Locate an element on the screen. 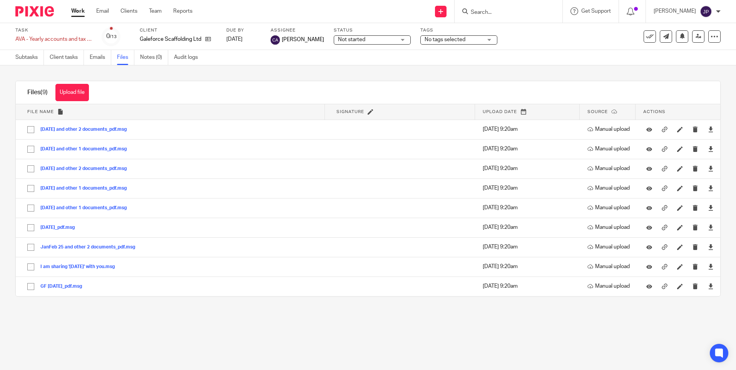 This screenshot has width=736, height=370. img: Pixie is located at coordinates (35, 11).